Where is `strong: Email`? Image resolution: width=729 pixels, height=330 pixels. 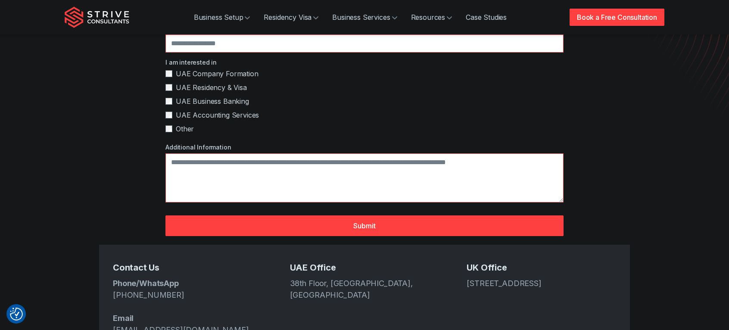
strong: Email is located at coordinates (123, 318).